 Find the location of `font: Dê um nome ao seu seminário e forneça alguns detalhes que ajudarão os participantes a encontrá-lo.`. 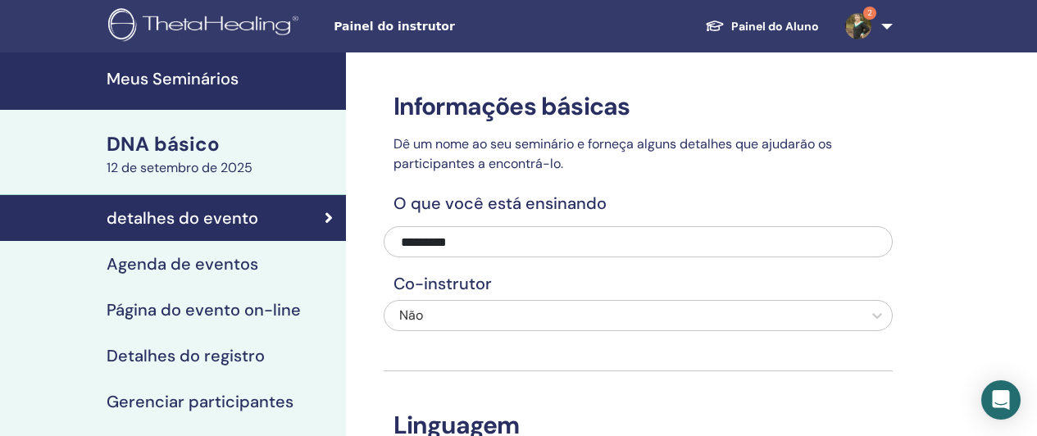

font: Dê um nome ao seu seminário e forneça alguns detalhes que ajudarão os participantes a encontrá-lo. is located at coordinates (612, 153).